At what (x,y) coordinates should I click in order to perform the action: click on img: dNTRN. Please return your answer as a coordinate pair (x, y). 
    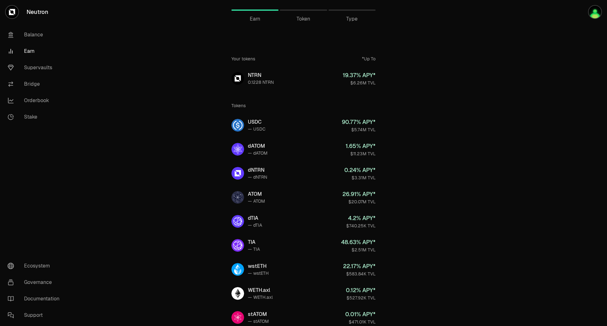
    Looking at the image, I should click on (238, 173).